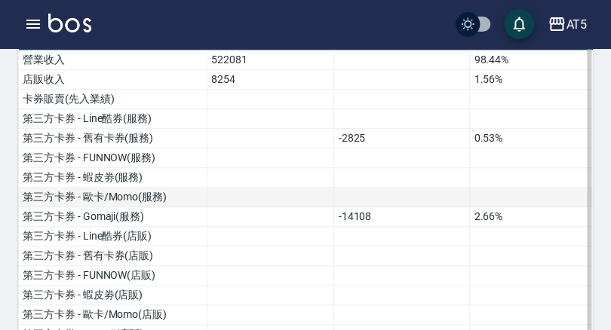 The width and height of the screenshot is (611, 330). What do you see at coordinates (271, 80) in the screenshot?
I see `td: 8254` at bounding box center [271, 80].